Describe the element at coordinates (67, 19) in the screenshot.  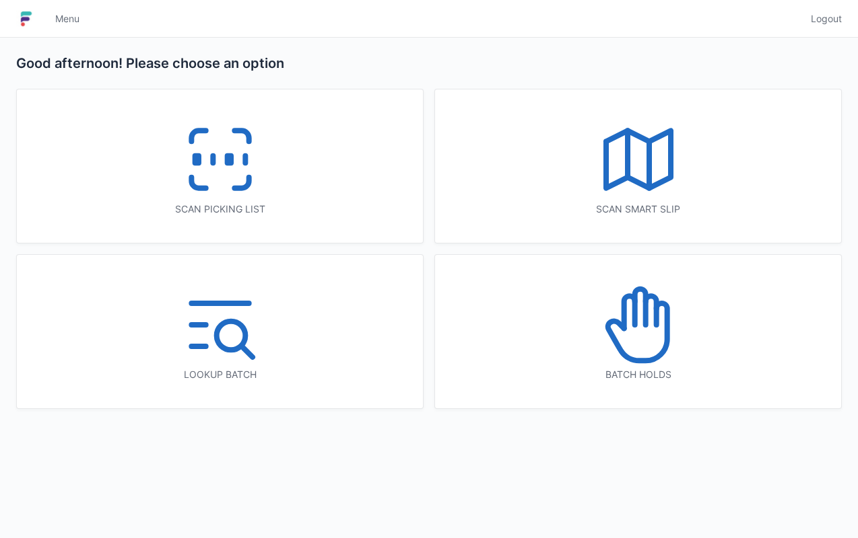
I see `span: Menu` at that location.